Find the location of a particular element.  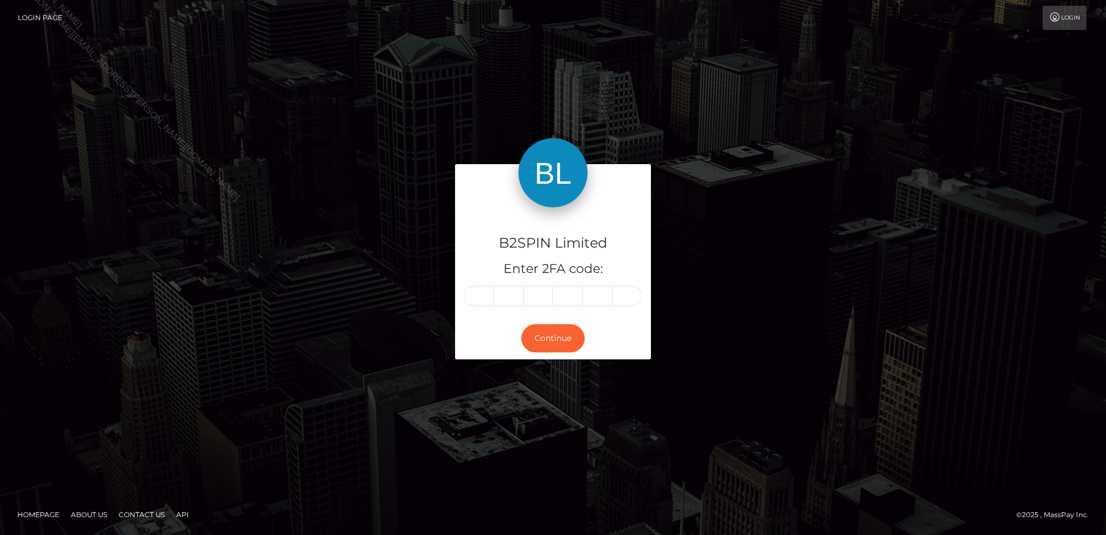

button: Continue is located at coordinates (553, 338).